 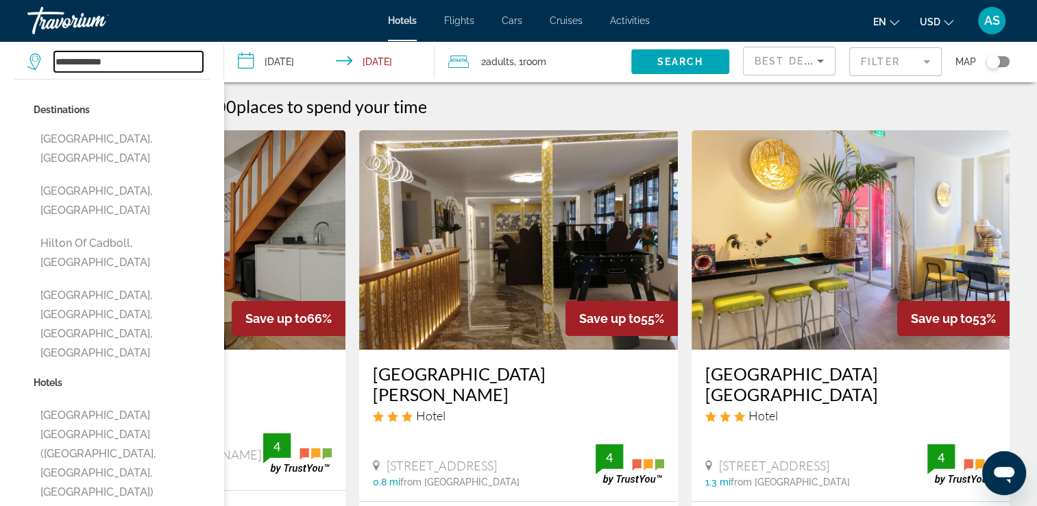 I want to click on button: Toggle map, so click(x=993, y=62).